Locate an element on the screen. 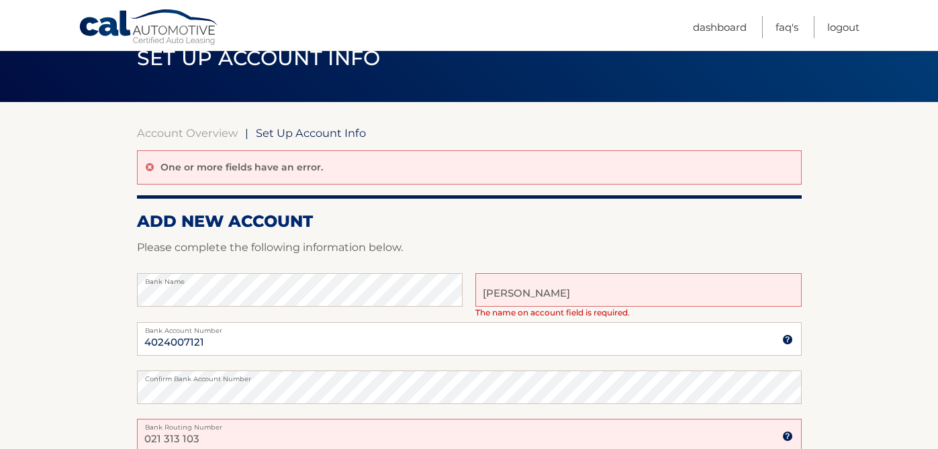 The width and height of the screenshot is (938, 449). label: Confirm Bank Account Number is located at coordinates (469, 376).